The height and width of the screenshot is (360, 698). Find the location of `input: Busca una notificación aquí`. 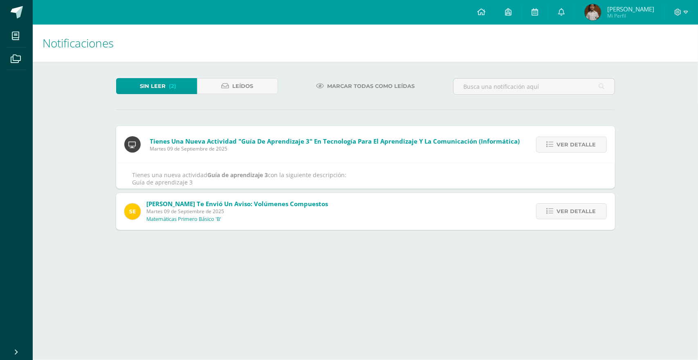

input: Busca una notificación aquí is located at coordinates (534, 86).